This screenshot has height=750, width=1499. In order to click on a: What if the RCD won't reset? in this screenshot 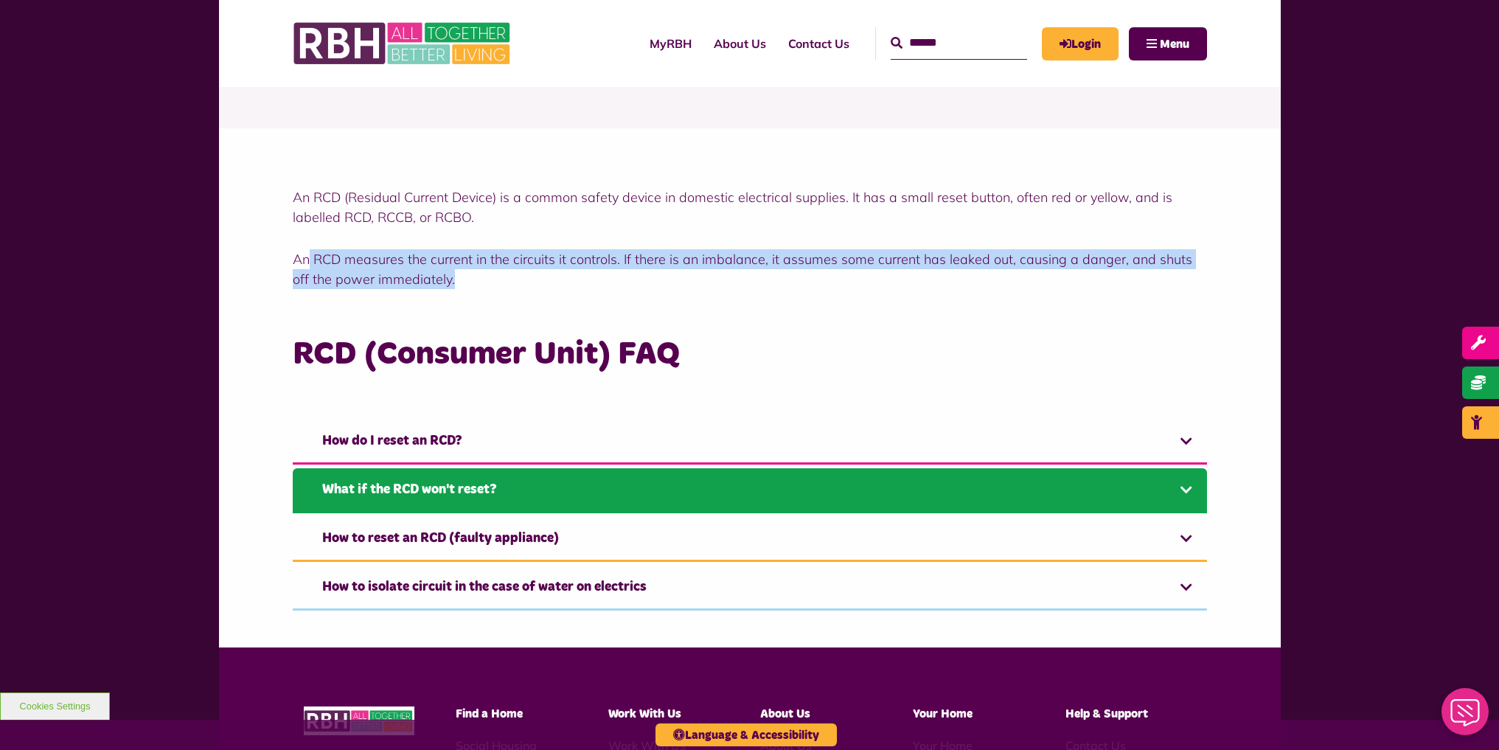, I will do `click(750, 490)`.